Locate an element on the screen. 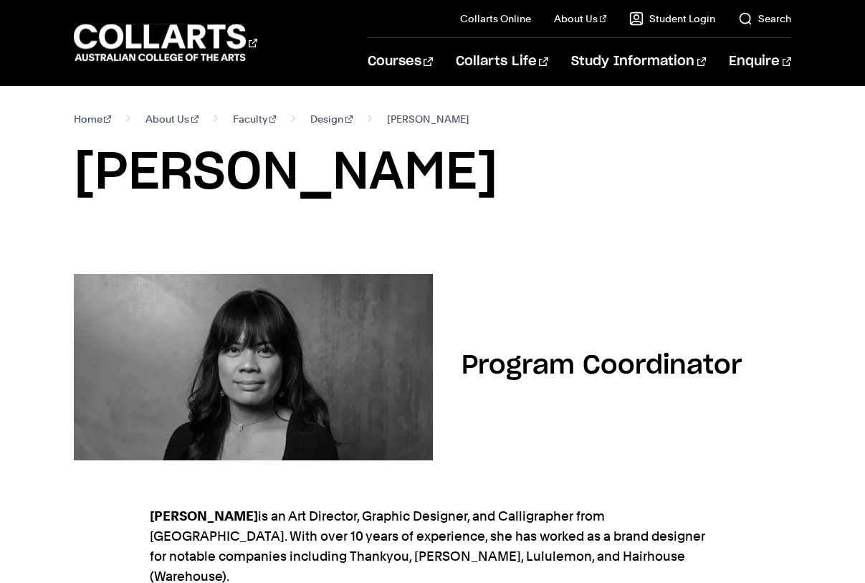 This screenshot has width=865, height=583. a: Search is located at coordinates (765, 19).